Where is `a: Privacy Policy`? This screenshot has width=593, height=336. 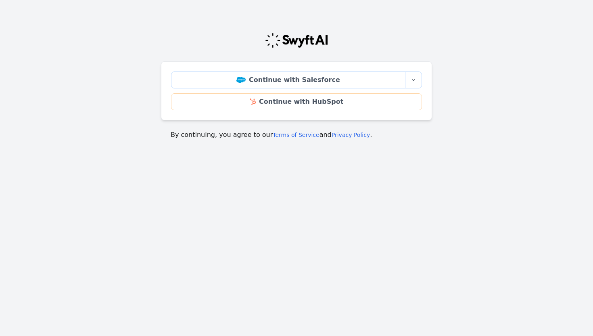
a: Privacy Policy is located at coordinates (351, 135).